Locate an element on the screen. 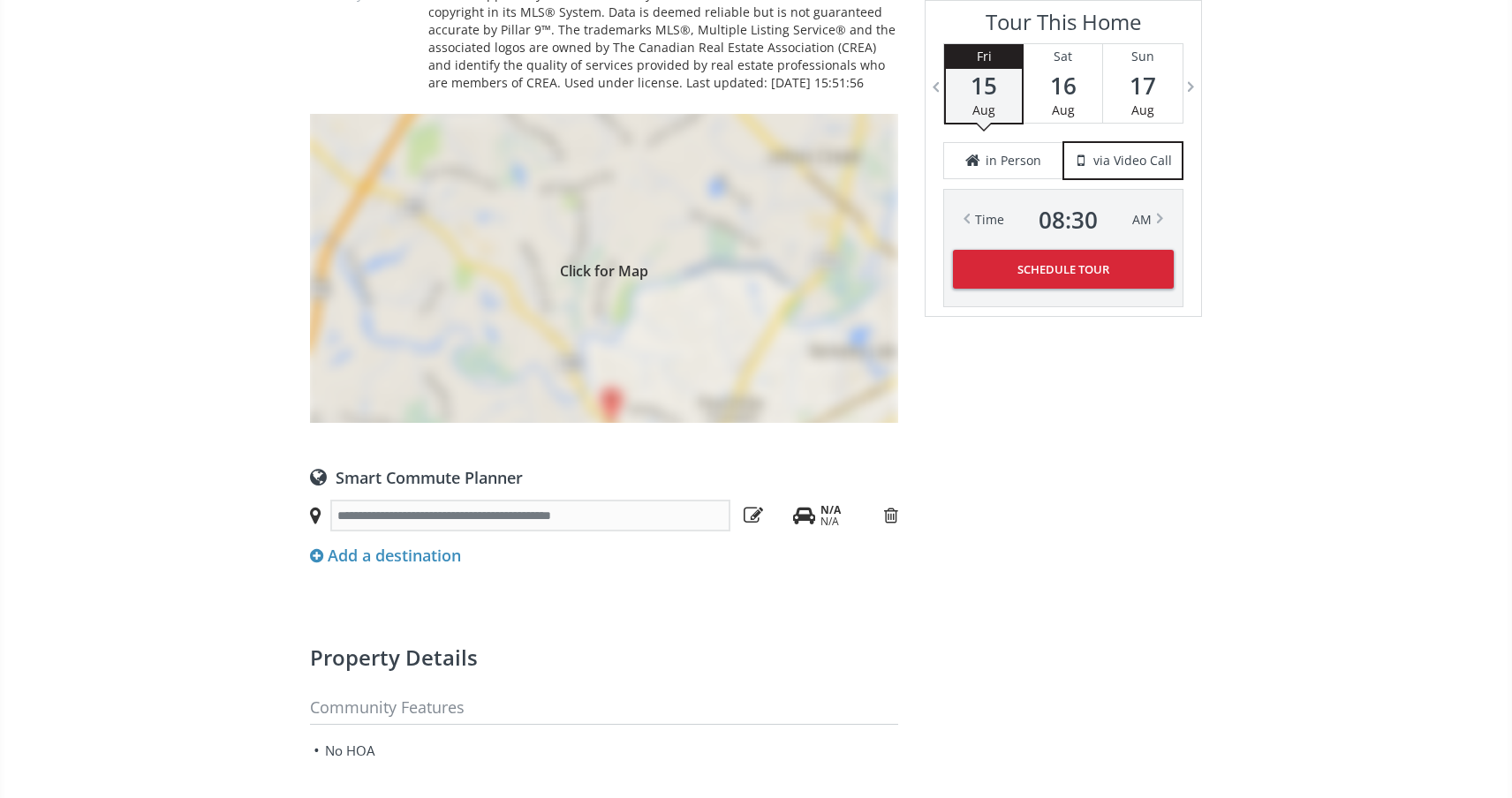 This screenshot has width=1512, height=798. span: via Video Call is located at coordinates (1132, 161).